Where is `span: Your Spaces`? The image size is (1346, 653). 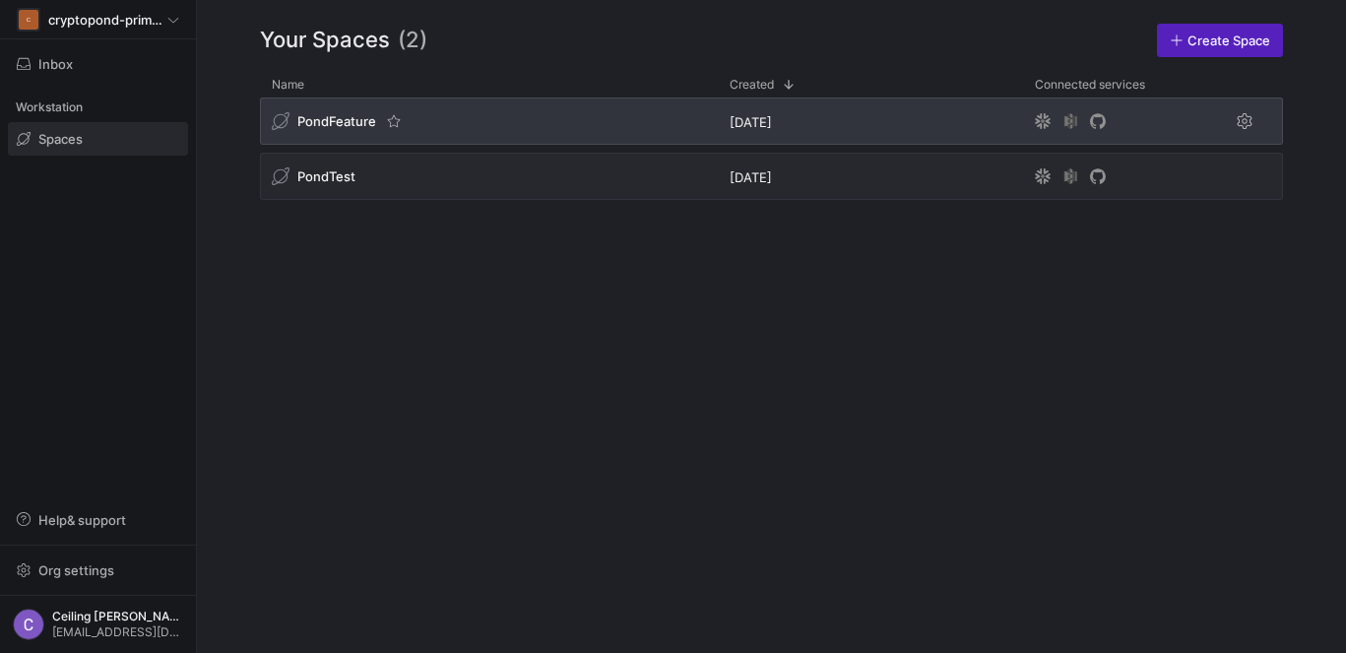
span: Your Spaces is located at coordinates (325, 40).